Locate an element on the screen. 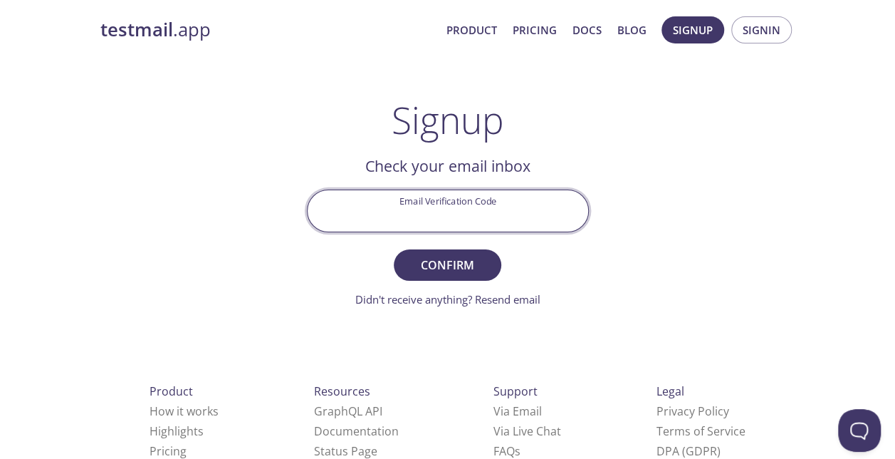 This screenshot has width=895, height=459. button: Confirm is located at coordinates (447, 265).